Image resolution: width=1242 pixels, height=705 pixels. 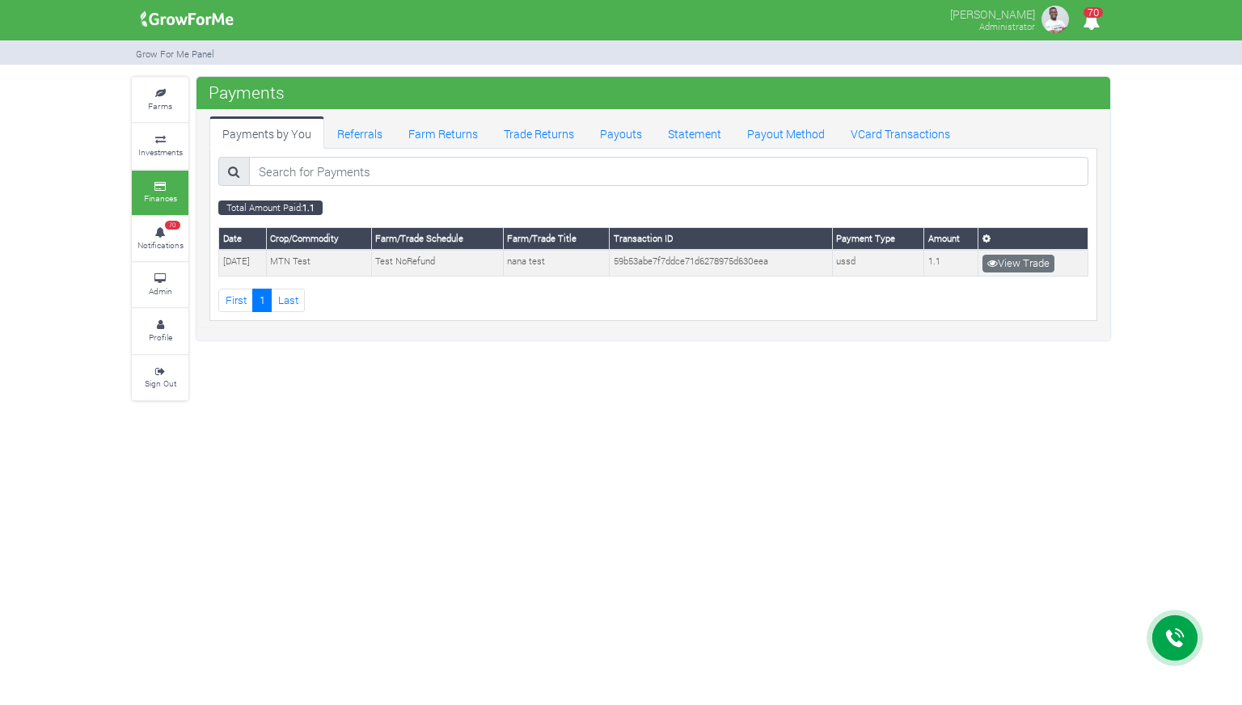 I want to click on td: 1.1, so click(x=951, y=263).